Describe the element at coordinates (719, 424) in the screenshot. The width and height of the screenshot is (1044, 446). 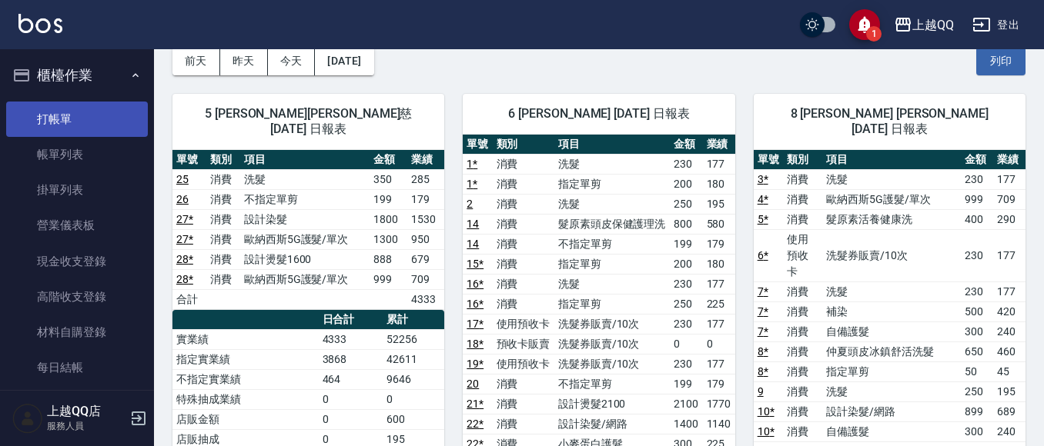
I see `td: 1140` at that location.